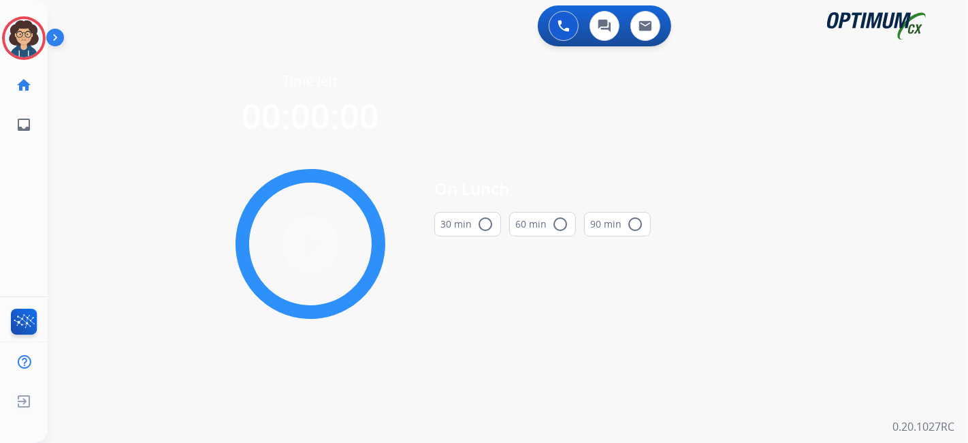 The width and height of the screenshot is (968, 443). What do you see at coordinates (24, 125) in the screenshot?
I see `mat-icon: inbox` at bounding box center [24, 125].